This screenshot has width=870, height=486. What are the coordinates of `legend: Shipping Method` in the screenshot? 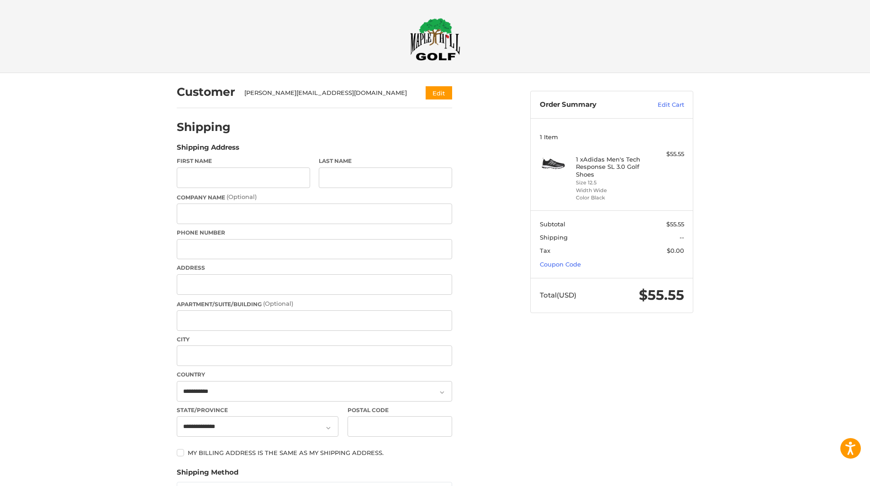 It's located at (207, 475).